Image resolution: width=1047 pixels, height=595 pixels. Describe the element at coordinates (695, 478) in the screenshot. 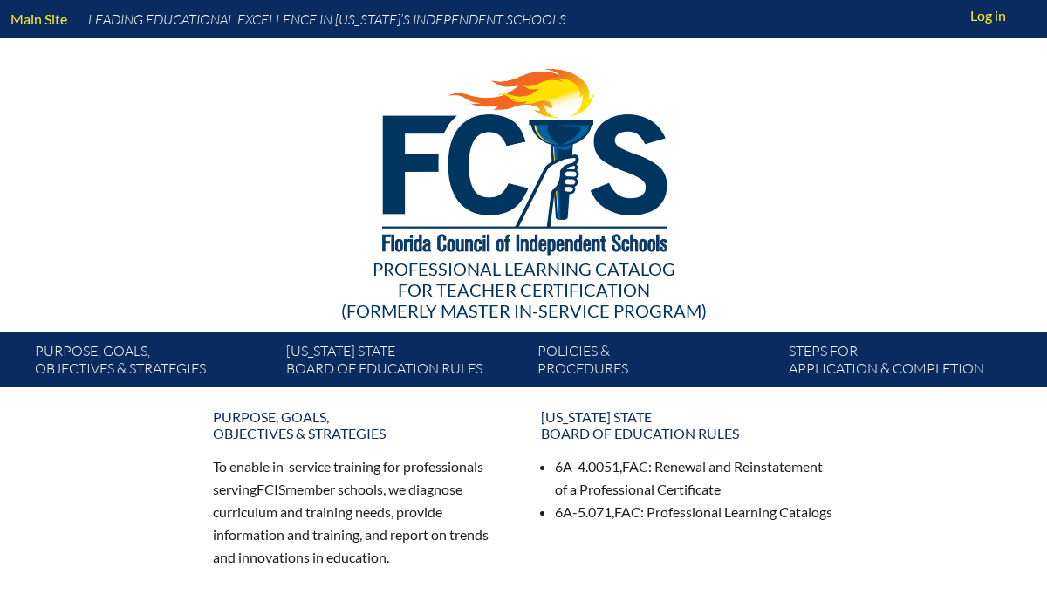

I see `li: 6A-4.0051, : Renewal and Reinstatement of a Professional Certificate` at that location.